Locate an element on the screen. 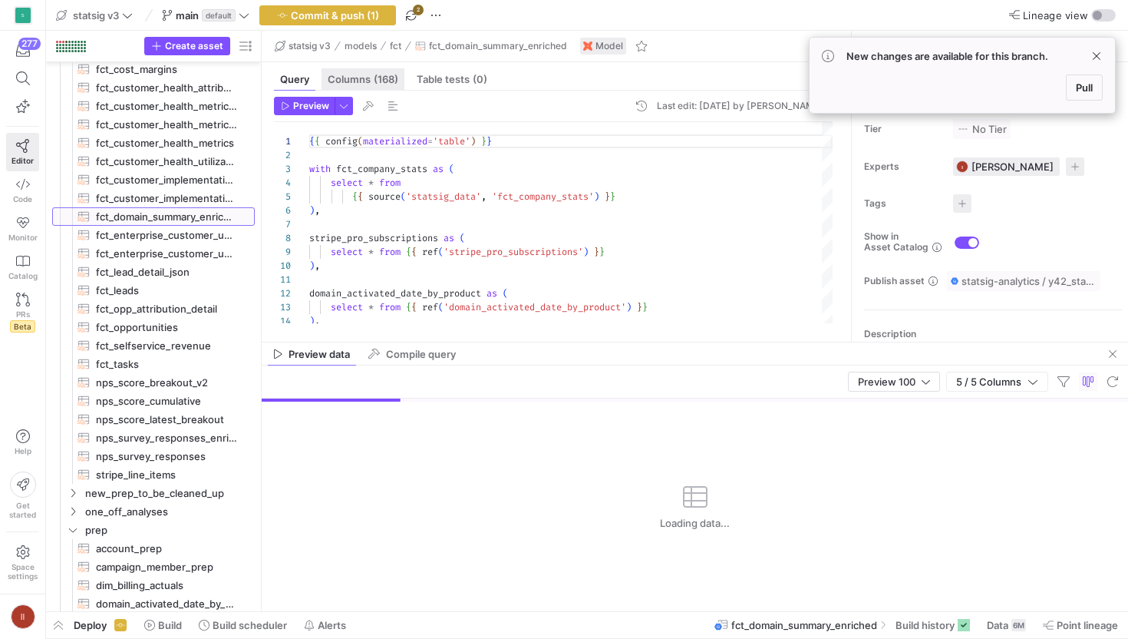 The height and width of the screenshot is (639, 1128). div: S is located at coordinates (23, 15).